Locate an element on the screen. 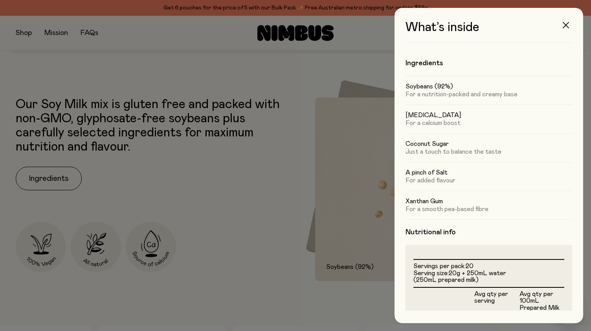 This screenshot has width=591, height=331. p: For added flavour is located at coordinates (489, 180).